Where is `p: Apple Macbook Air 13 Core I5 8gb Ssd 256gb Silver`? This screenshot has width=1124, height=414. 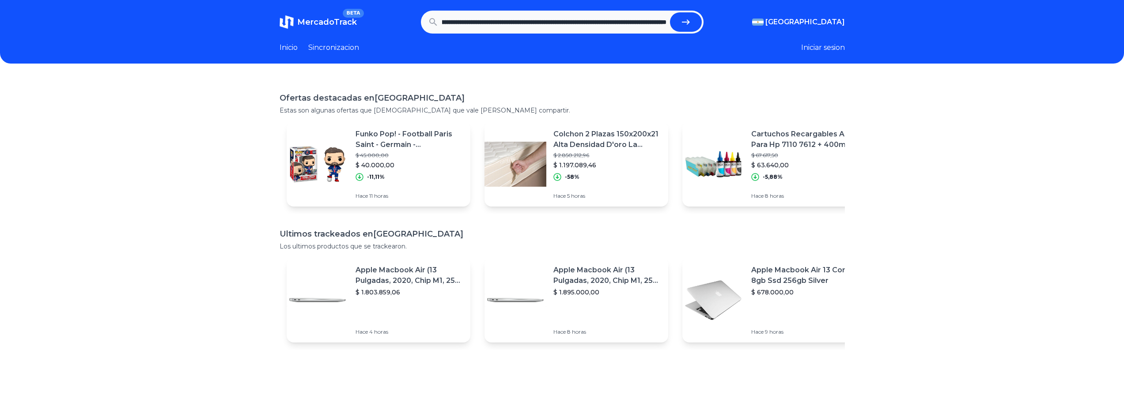
p: Apple Macbook Air 13 Core I5 8gb Ssd 256gb Silver is located at coordinates (805, 276).